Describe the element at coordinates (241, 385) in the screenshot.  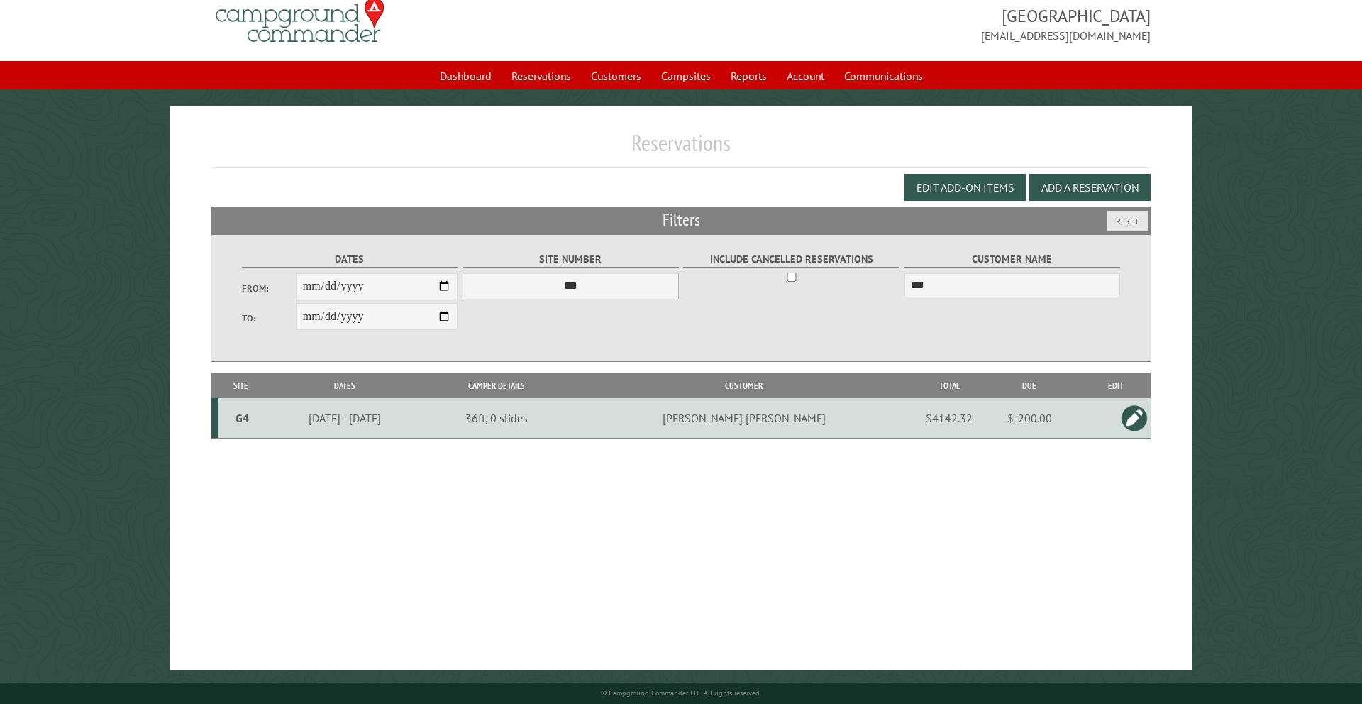
I see `th: Site` at that location.